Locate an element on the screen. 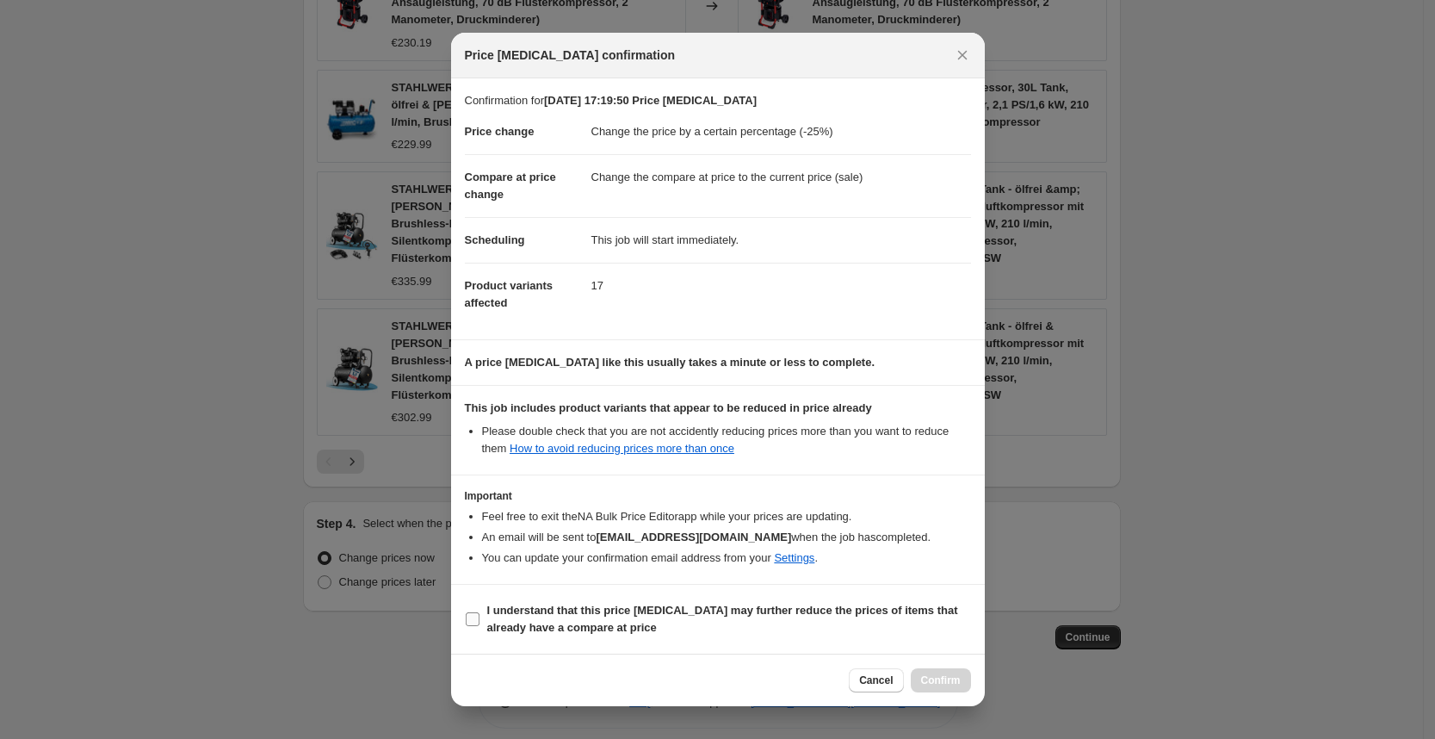  li: You can update your confirmation email address from your . is located at coordinates (727, 558).